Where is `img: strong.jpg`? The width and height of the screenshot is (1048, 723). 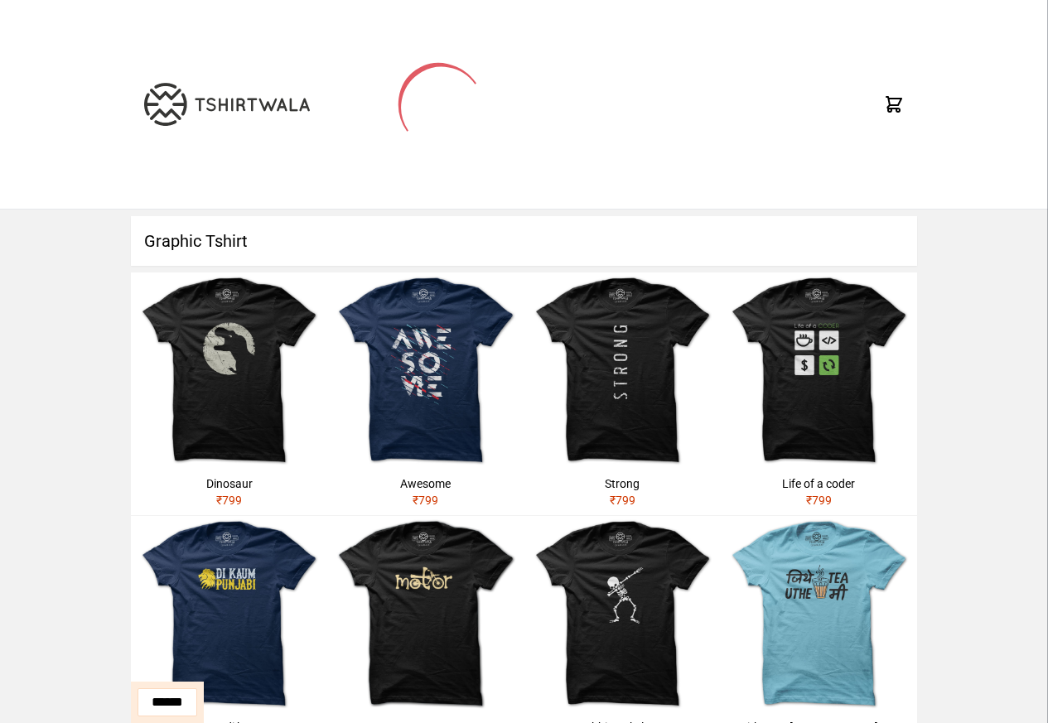 img: strong.jpg is located at coordinates (622, 370).